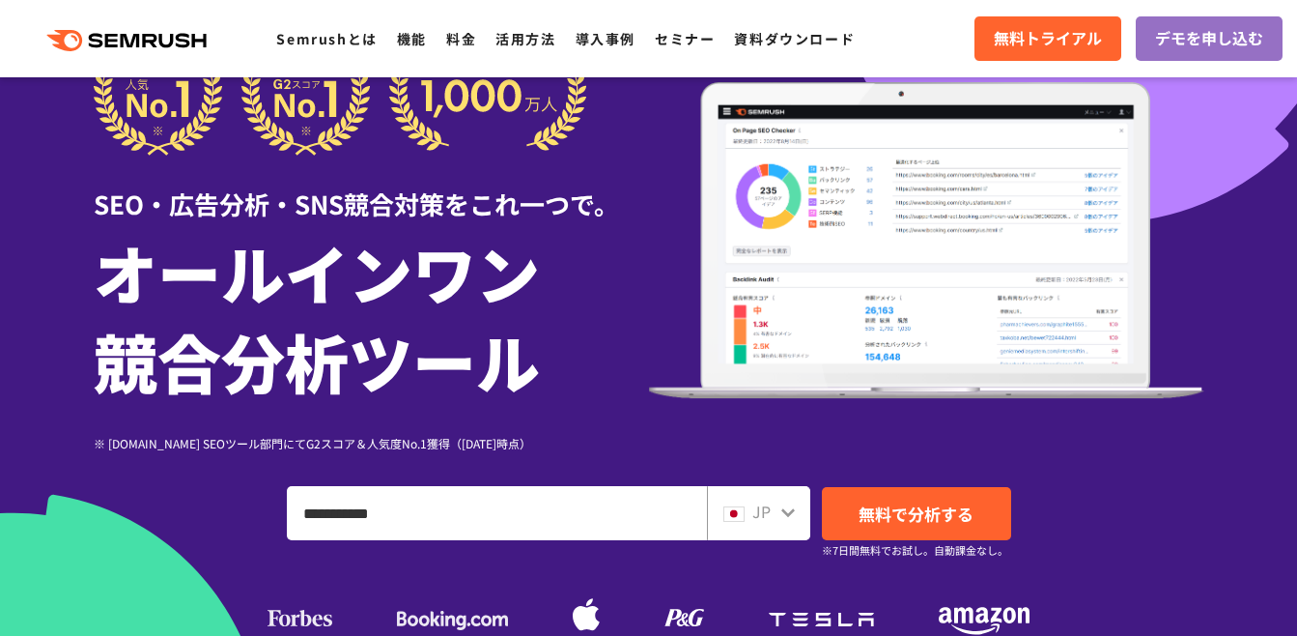  I want to click on a: 資料ダウンロード, so click(794, 39).